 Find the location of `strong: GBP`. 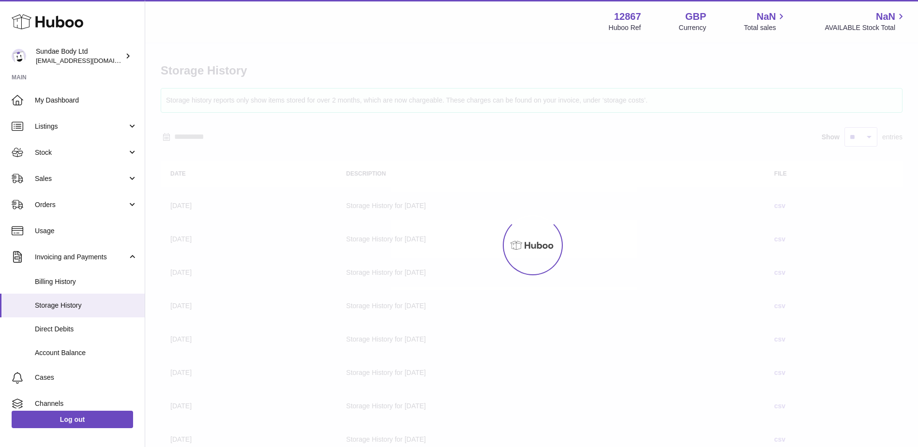

strong: GBP is located at coordinates (695, 16).